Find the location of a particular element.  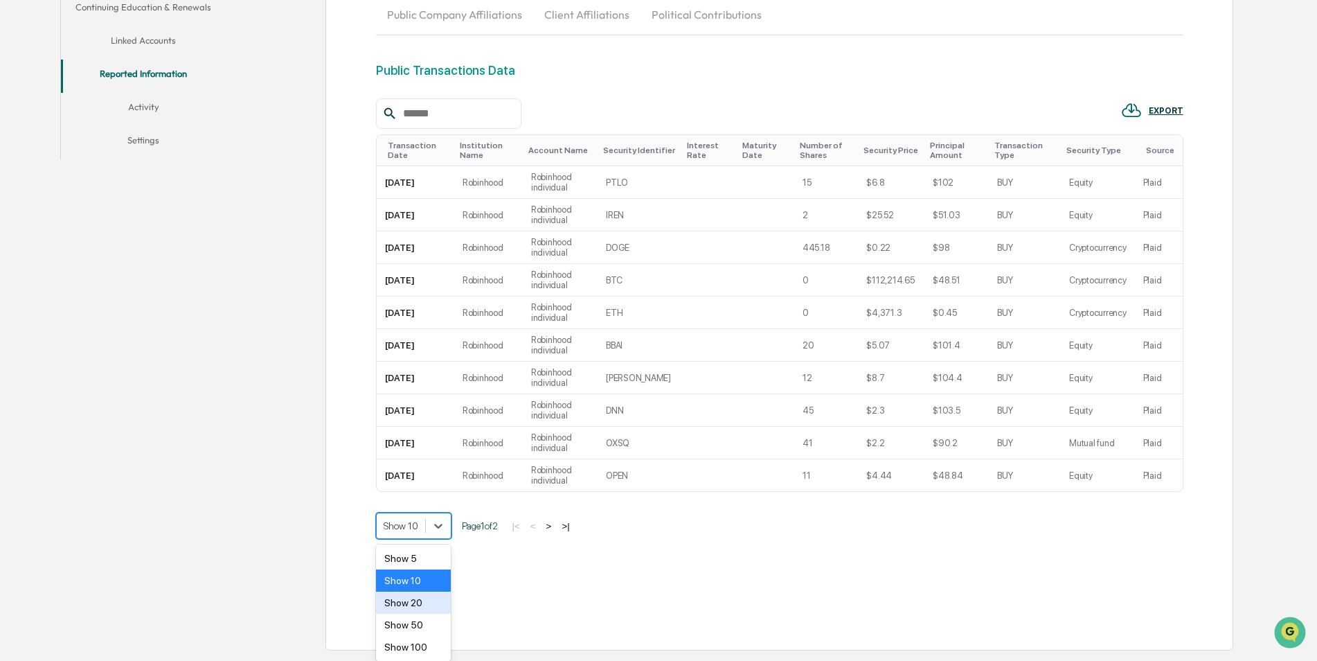

div: Show 10 is located at coordinates (413, 580).